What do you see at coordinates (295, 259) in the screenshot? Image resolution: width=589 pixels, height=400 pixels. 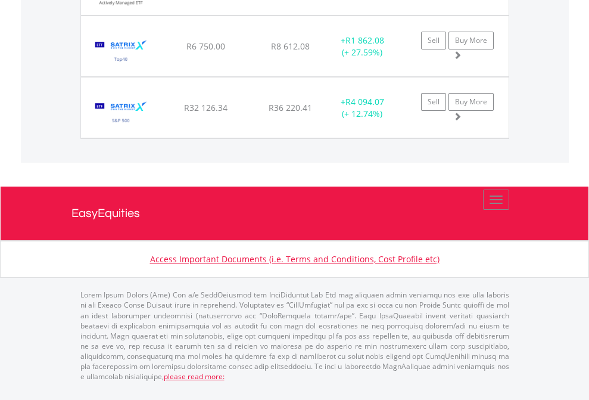 I see `a: Access Important Documents (i.e. Terms and Conditions, Cost Profile etc)` at bounding box center [295, 259].